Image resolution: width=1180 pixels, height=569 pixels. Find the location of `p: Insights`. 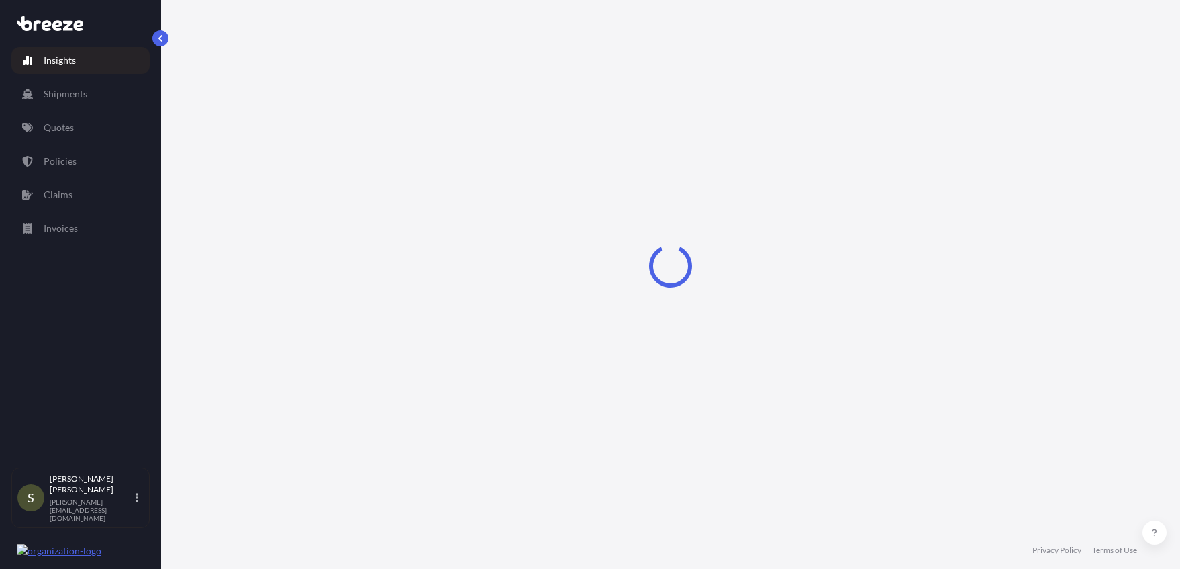

p: Insights is located at coordinates (60, 60).